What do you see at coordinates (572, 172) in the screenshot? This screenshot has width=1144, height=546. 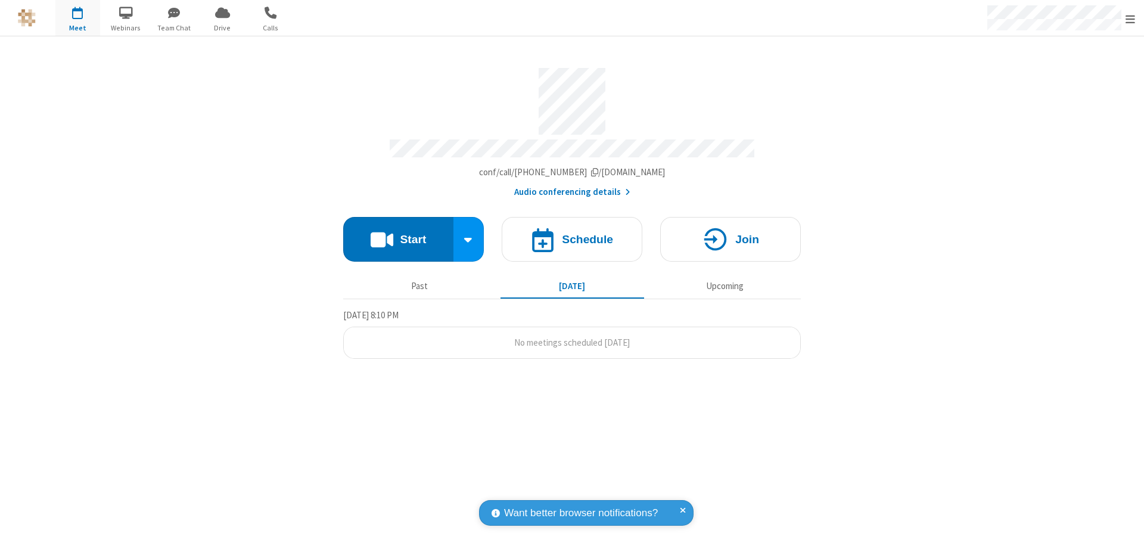 I see `button: Copy my meeting room linkCopy my meeting room link` at bounding box center [572, 172].